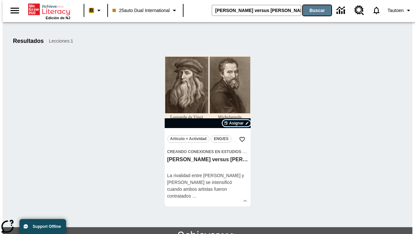 This screenshot has height=234, width=415. I want to click on button: Clase: 25auto Dual International, Selecciona una clase, so click(145, 10).